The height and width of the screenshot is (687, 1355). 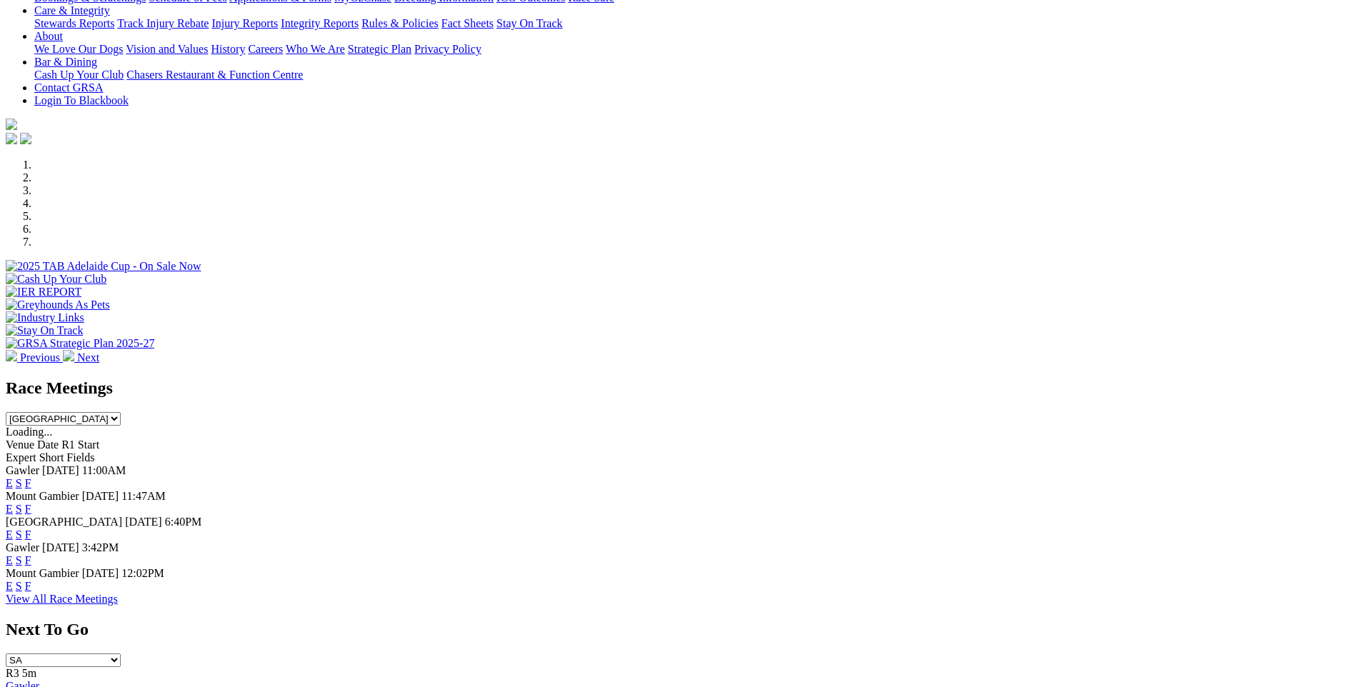 I want to click on h2: Race Meetings, so click(x=677, y=388).